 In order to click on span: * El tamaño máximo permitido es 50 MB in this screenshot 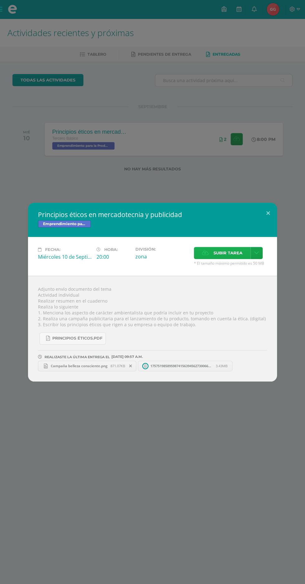, I will do `click(230, 263)`.